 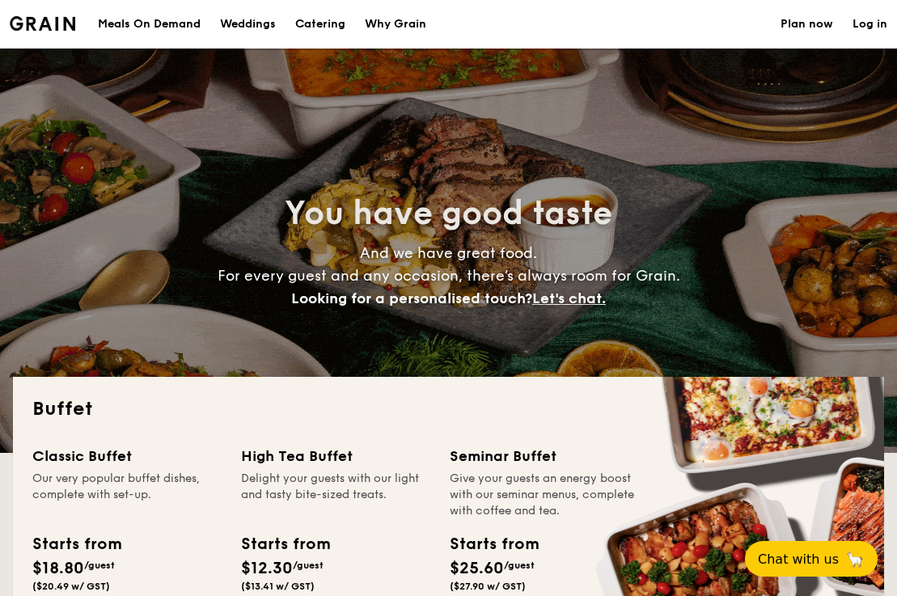 What do you see at coordinates (336, 495) in the screenshot?
I see `div: Delight your guests with our light and tasty bite-sized treats.` at bounding box center [336, 495].